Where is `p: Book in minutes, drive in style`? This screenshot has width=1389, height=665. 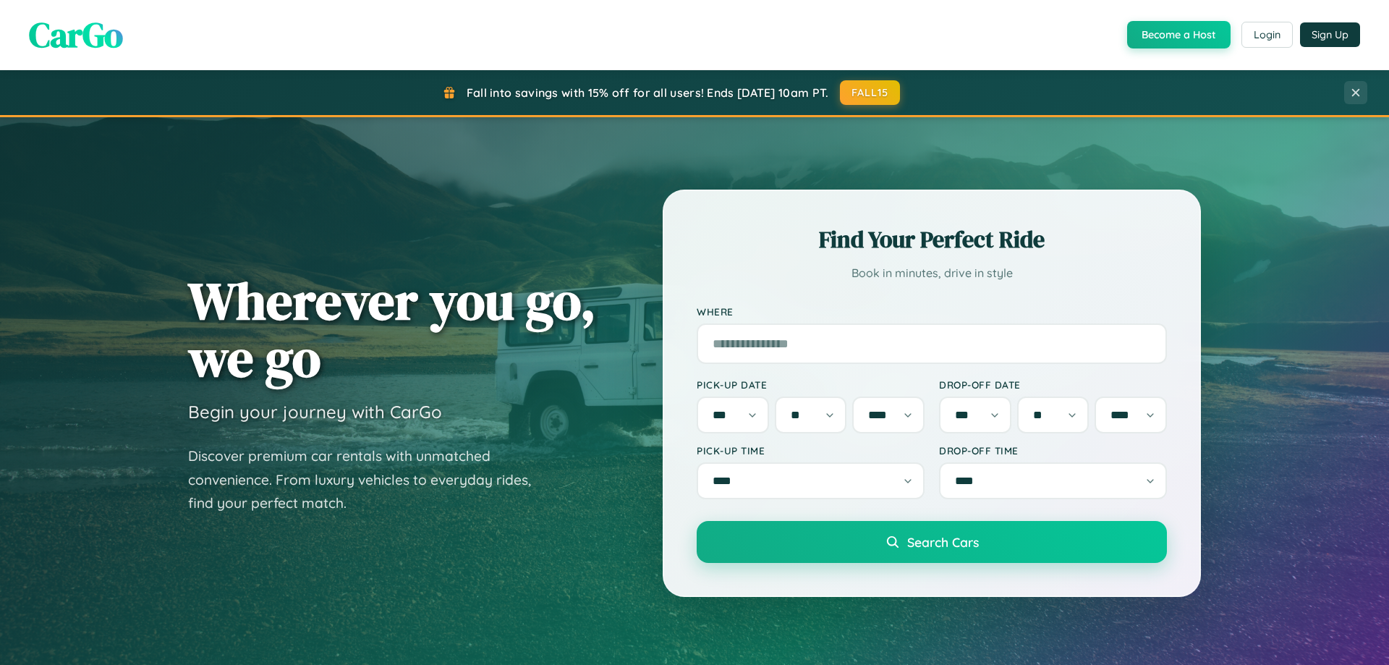 p: Book in minutes, drive in style is located at coordinates (932, 273).